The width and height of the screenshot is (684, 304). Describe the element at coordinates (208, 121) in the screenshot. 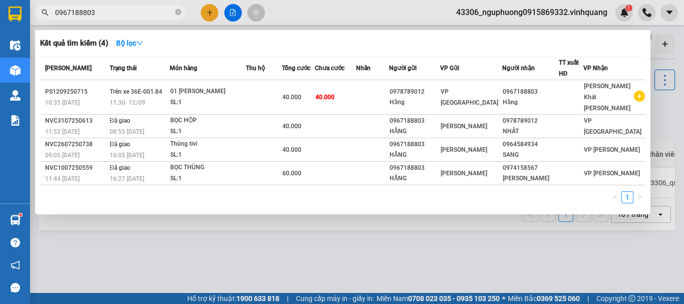

I see `div: BỌC HỘP` at that location.